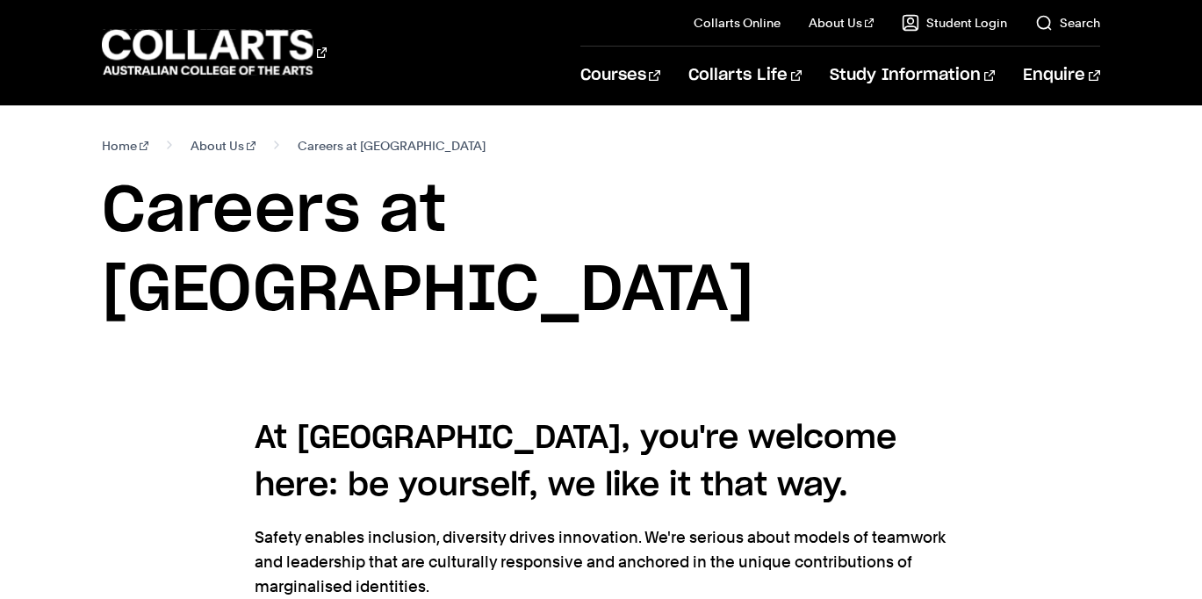  I want to click on a: Collarts Life, so click(745, 76).